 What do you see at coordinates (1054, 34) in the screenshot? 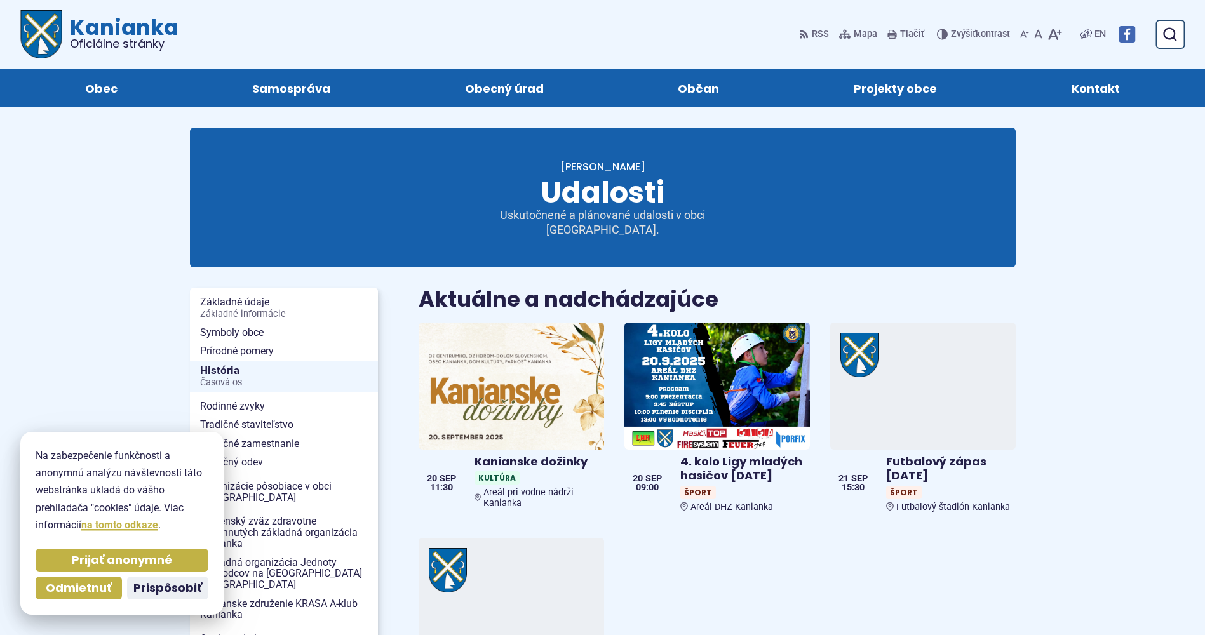
I see `button: Zväčšiť veľkosť písma` at bounding box center [1054, 34].